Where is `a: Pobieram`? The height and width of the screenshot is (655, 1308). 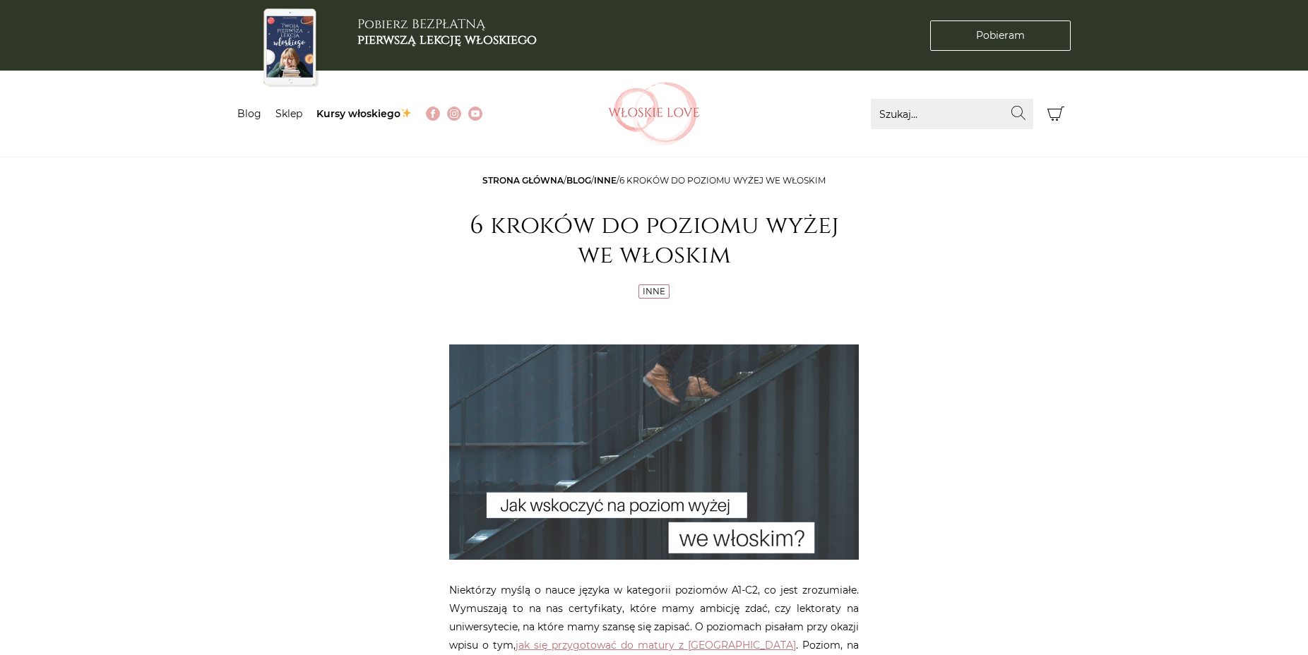 a: Pobieram is located at coordinates (1000, 35).